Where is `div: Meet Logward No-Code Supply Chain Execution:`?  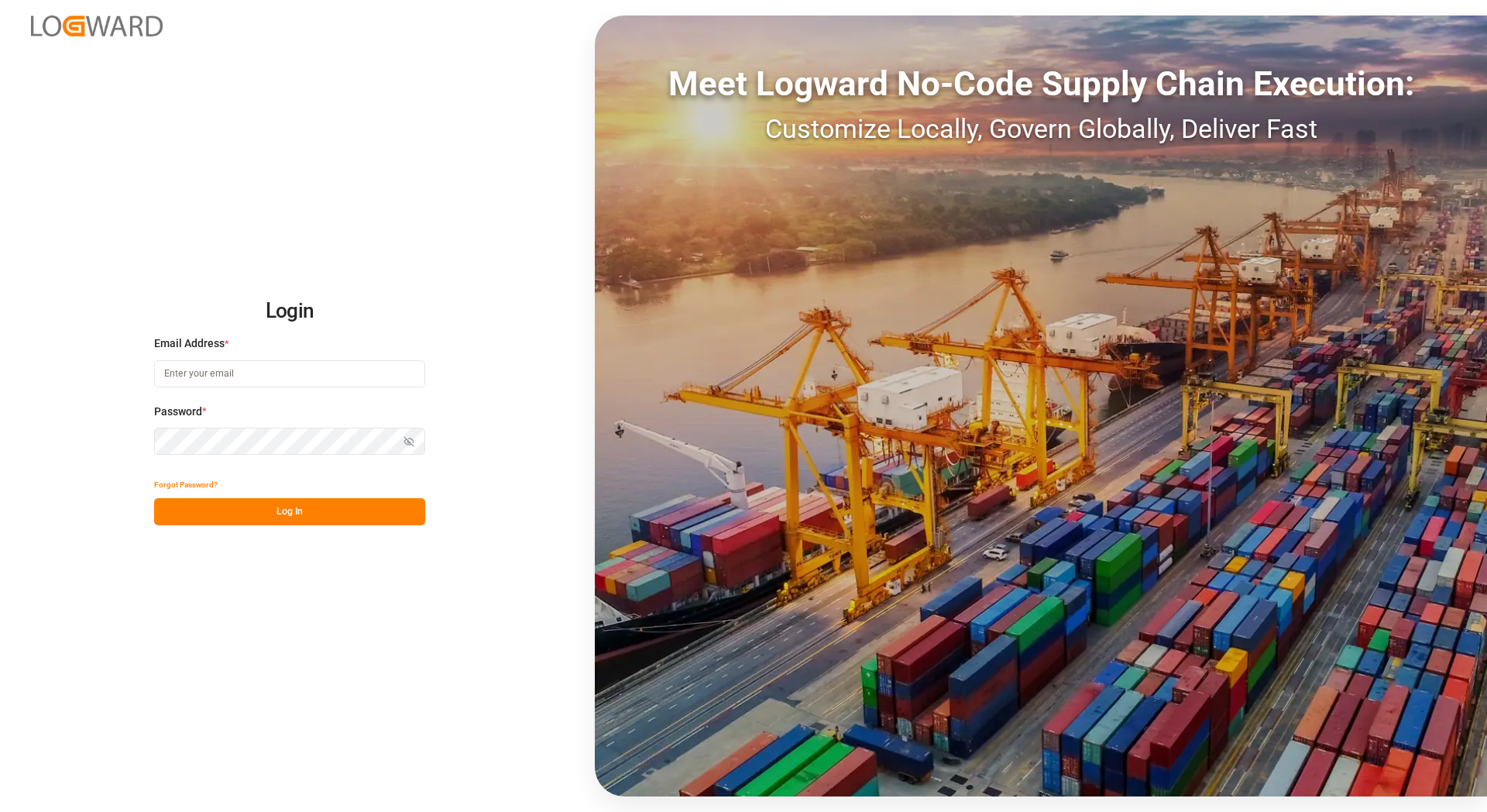
div: Meet Logward No-Code Supply Chain Execution: is located at coordinates (1041, 84).